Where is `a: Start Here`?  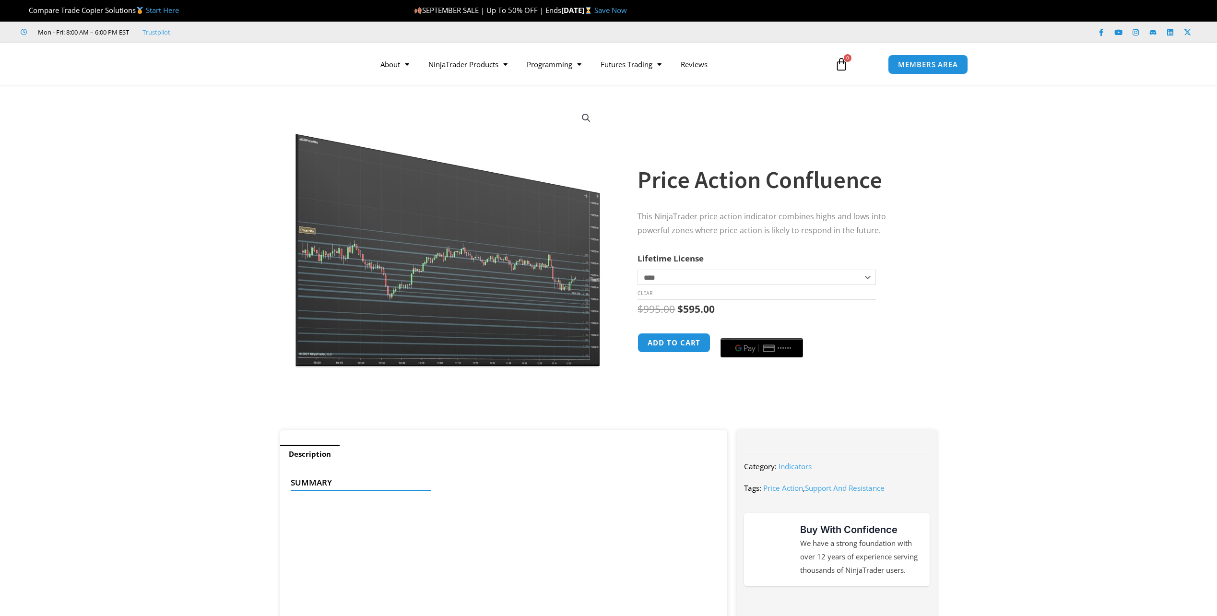 a: Start Here is located at coordinates (162, 10).